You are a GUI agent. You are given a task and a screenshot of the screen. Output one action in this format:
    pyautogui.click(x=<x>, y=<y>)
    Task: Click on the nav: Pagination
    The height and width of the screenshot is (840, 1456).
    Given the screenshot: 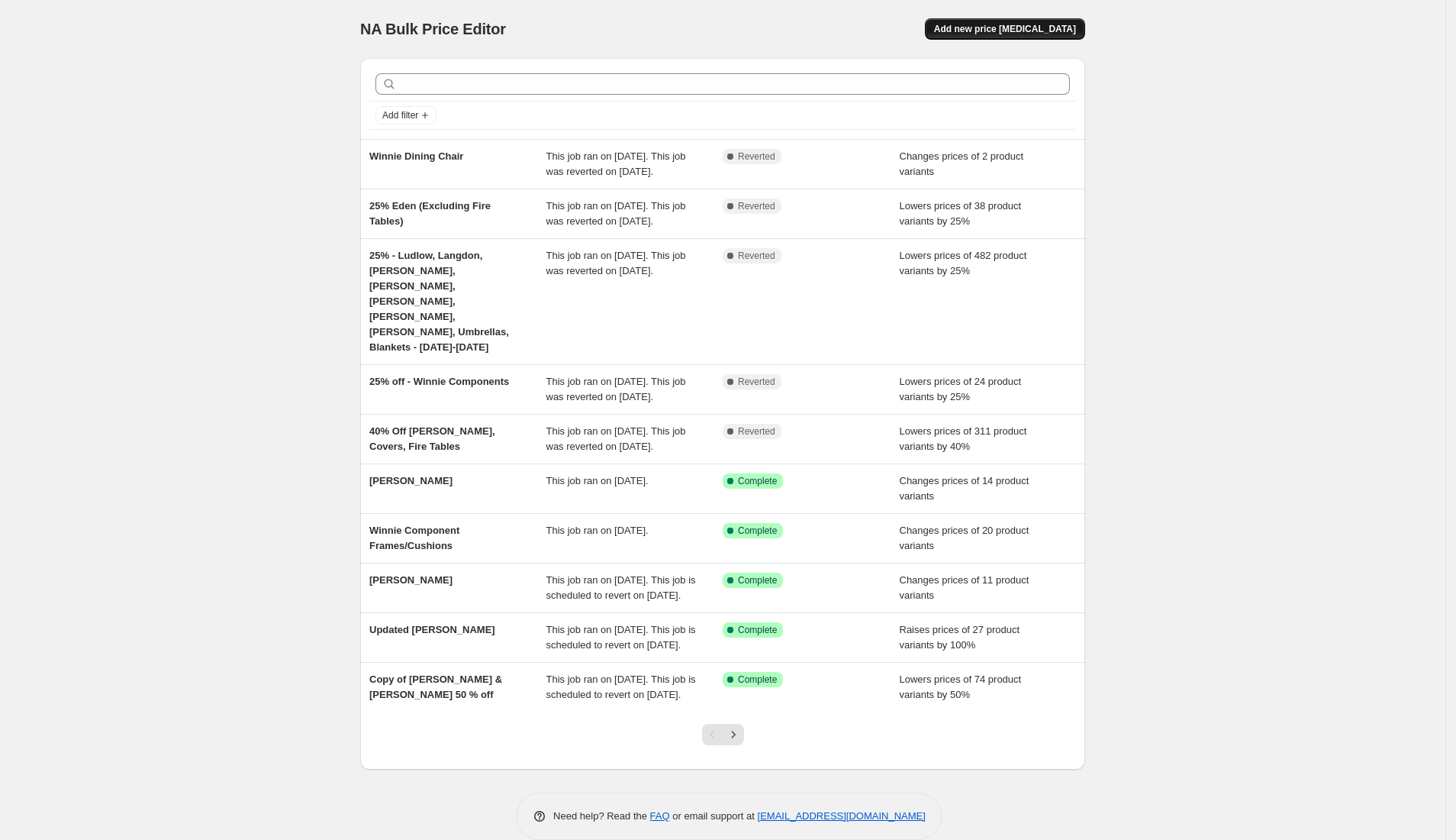 What is the action you would take?
    pyautogui.click(x=723, y=735)
    